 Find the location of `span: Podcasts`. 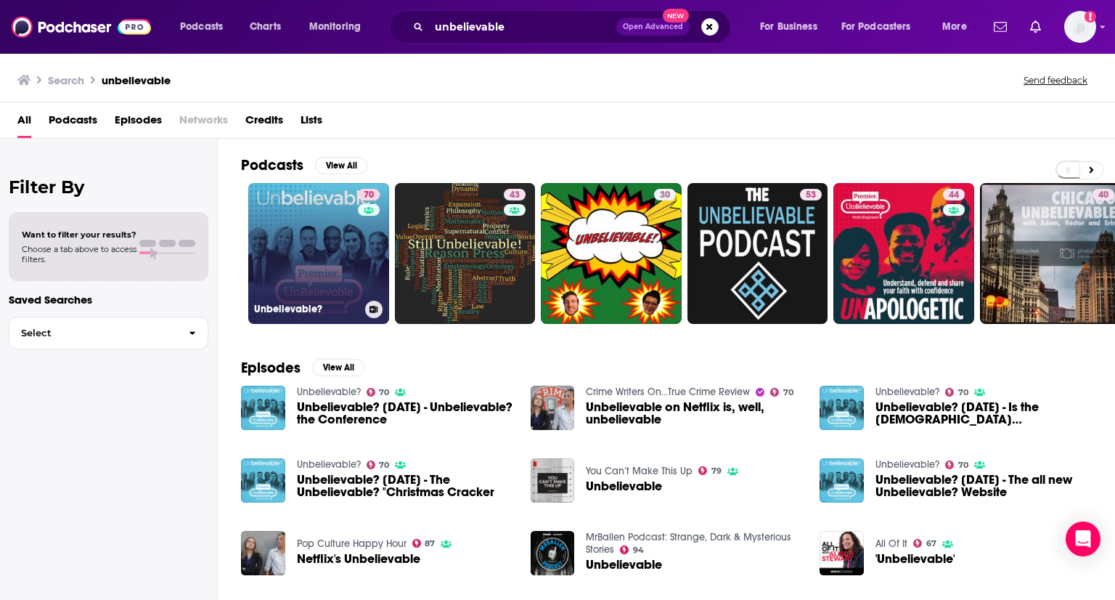

span: Podcasts is located at coordinates (201, 27).